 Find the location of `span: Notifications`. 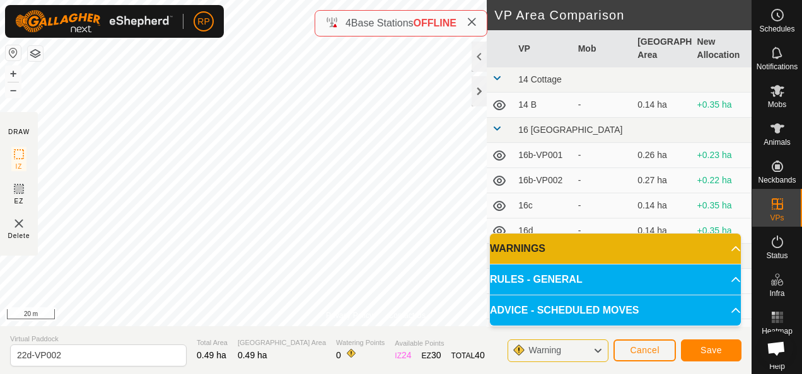

span: Notifications is located at coordinates (776, 67).